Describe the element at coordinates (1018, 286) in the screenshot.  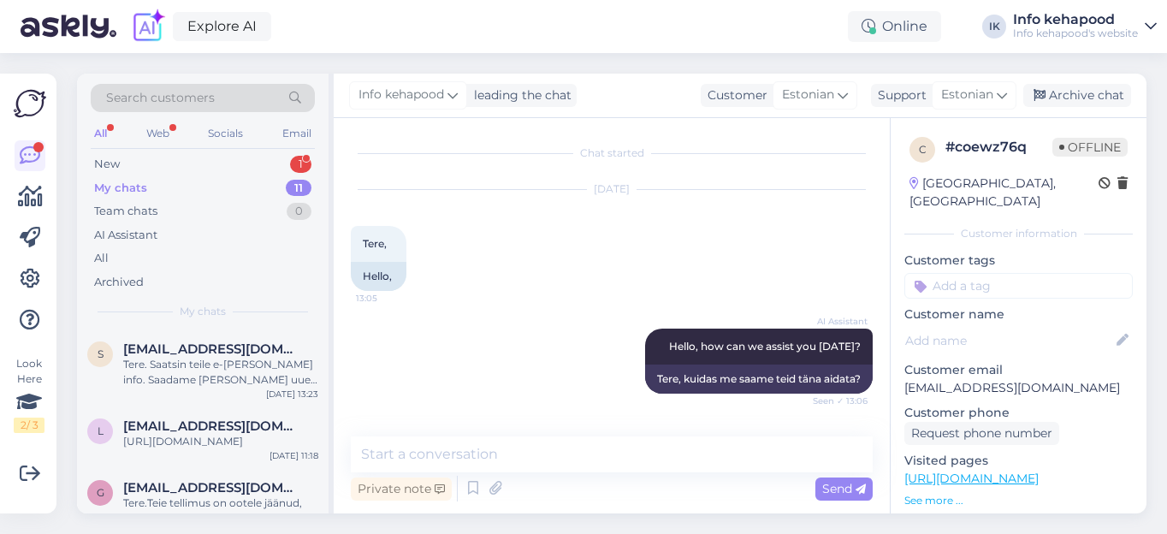
I see `input: Add a tag` at that location.